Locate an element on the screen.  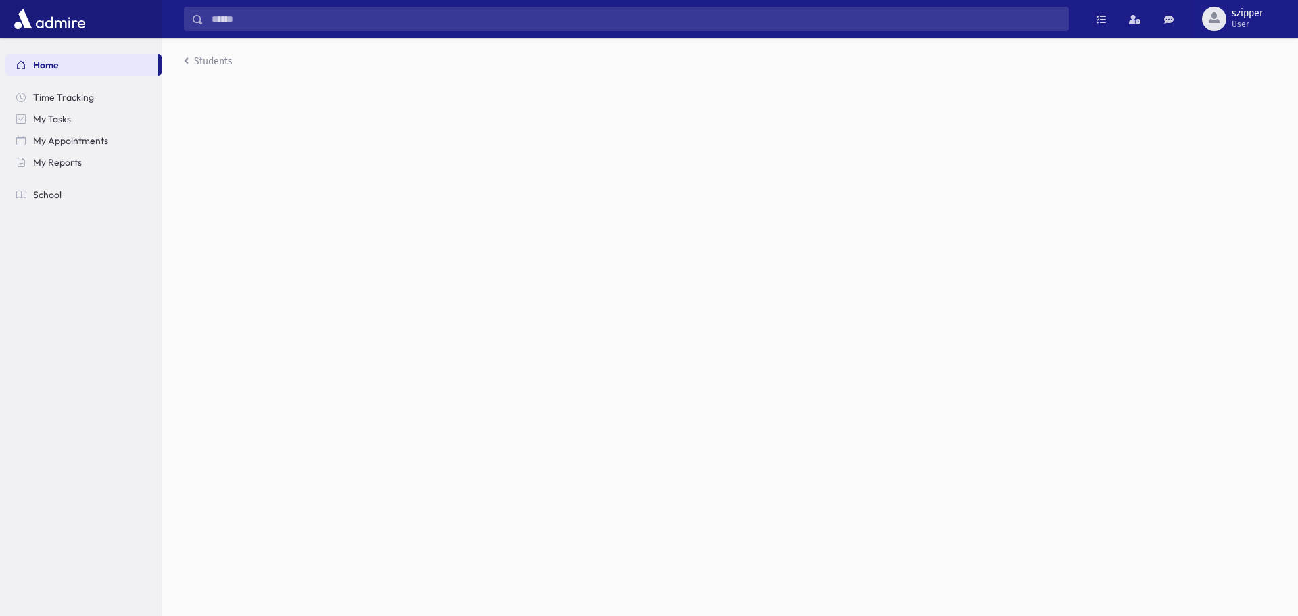
a: Home is located at coordinates (81, 65).